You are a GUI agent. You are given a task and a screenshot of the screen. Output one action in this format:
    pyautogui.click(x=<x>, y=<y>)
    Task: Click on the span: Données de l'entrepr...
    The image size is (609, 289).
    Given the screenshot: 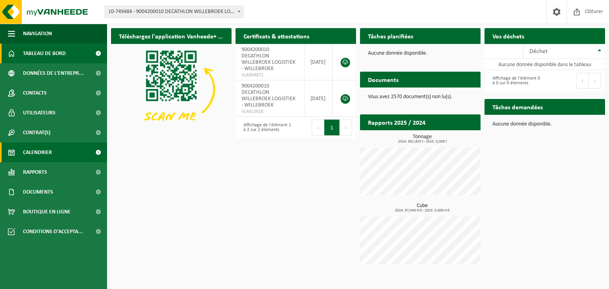 What is the action you would take?
    pyautogui.click(x=53, y=73)
    